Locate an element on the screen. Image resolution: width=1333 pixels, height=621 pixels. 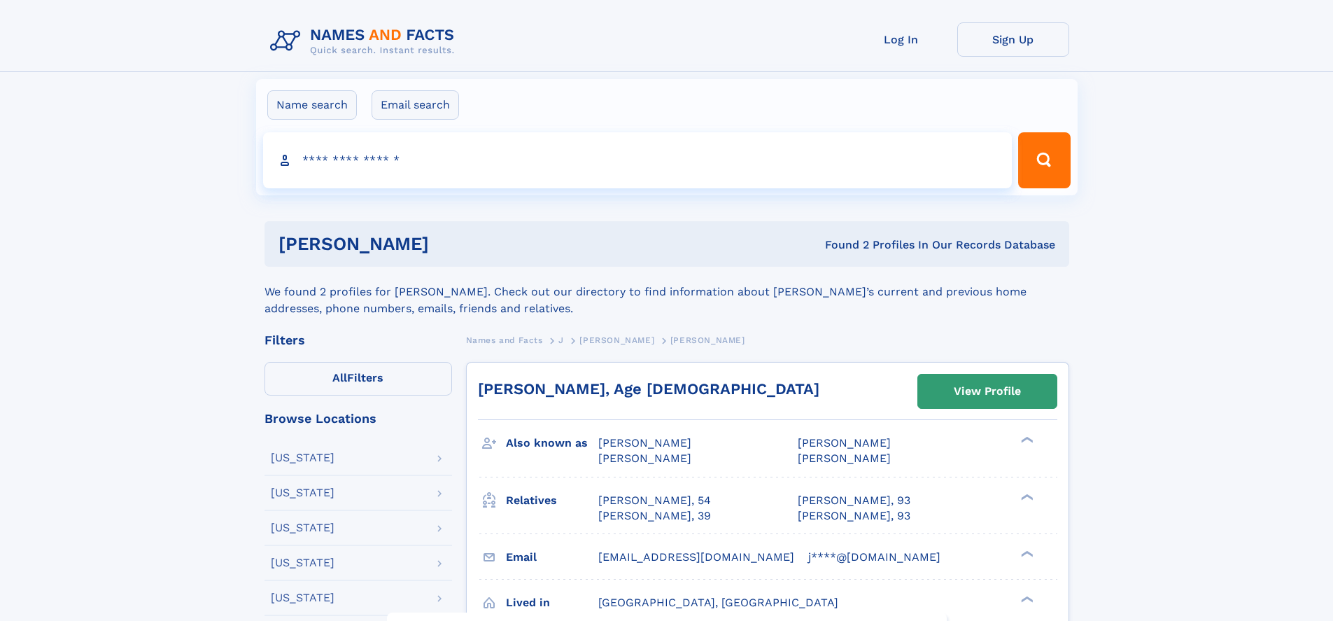
a: Sign Up is located at coordinates (1013, 39).